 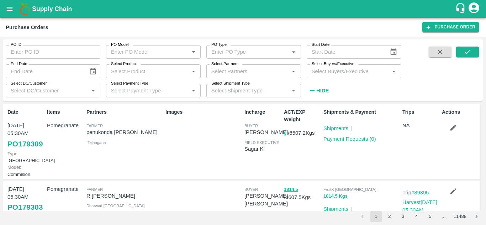 I want to click on a: Purchase Order, so click(x=450, y=27).